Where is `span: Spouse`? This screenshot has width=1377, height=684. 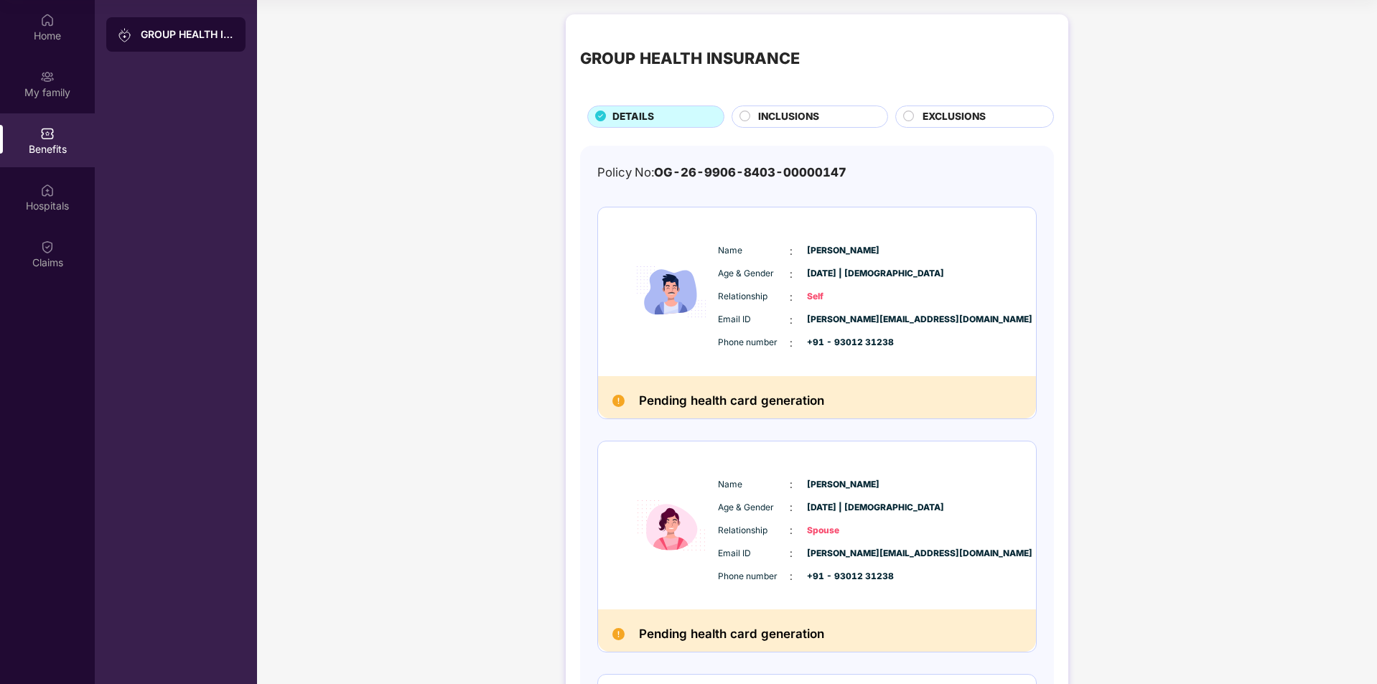
span: Spouse is located at coordinates (843, 531).